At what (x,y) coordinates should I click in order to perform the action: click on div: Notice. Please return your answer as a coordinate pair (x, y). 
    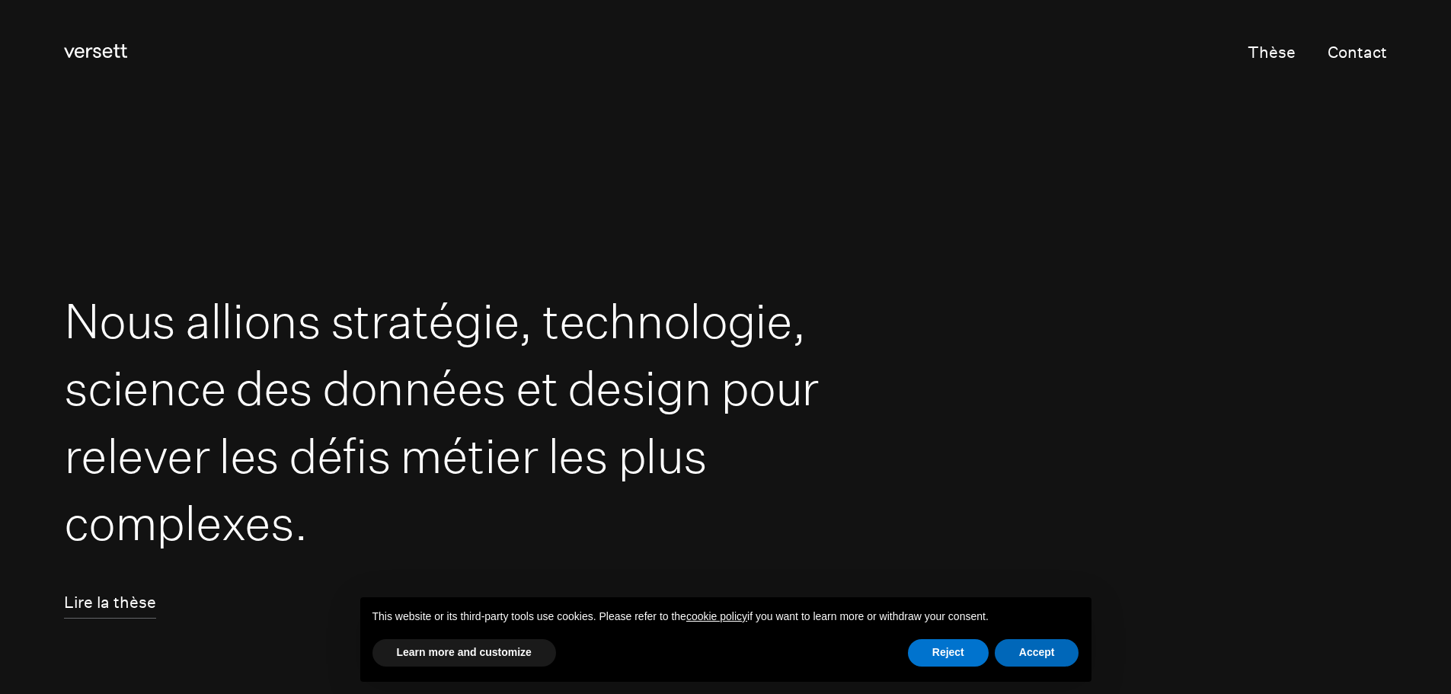
    Looking at the image, I should click on (726, 639).